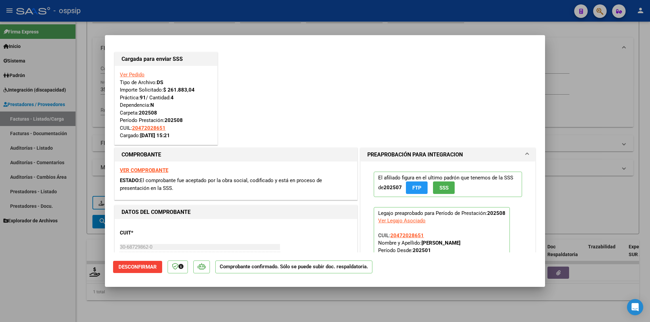 The width and height of the screenshot is (650, 322). Describe the element at coordinates (152, 105) in the screenshot. I see `strong: N` at that location.